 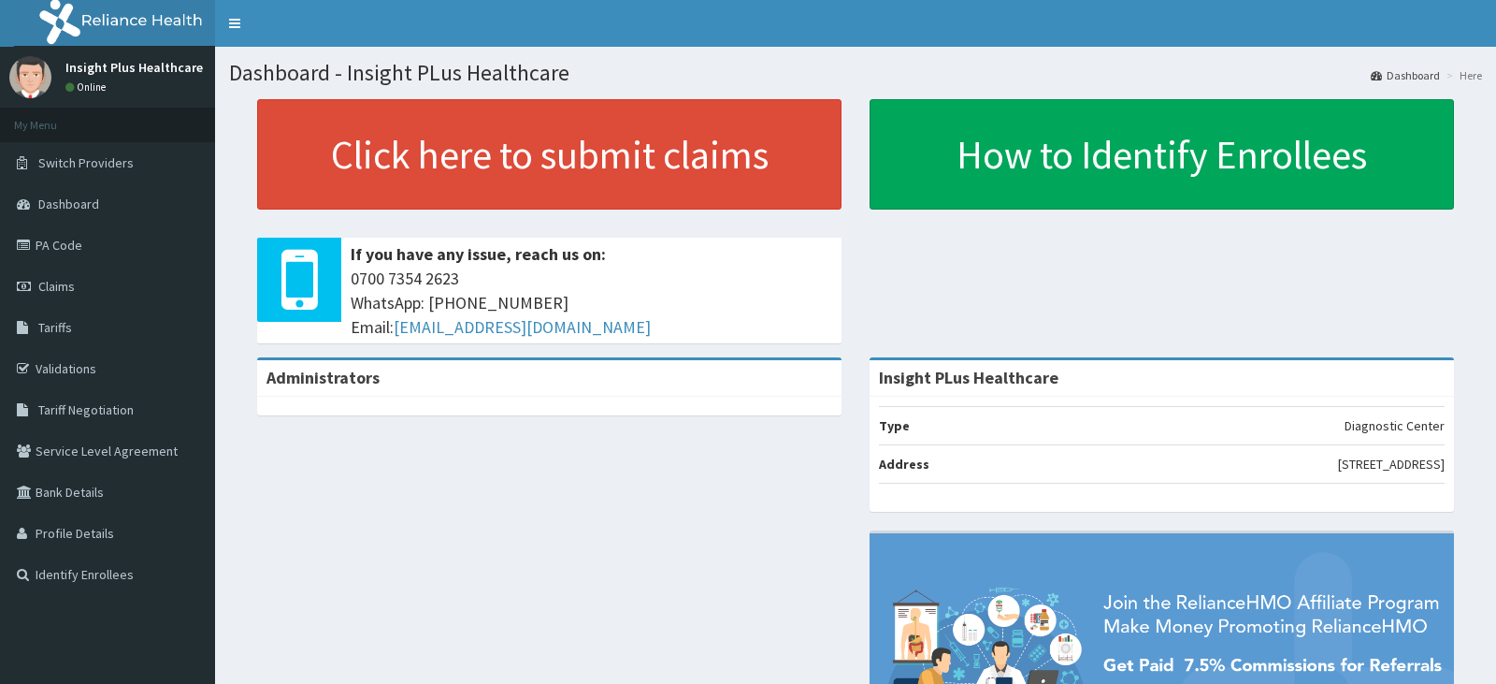 What do you see at coordinates (55, 327) in the screenshot?
I see `span: Tariffs` at bounding box center [55, 327].